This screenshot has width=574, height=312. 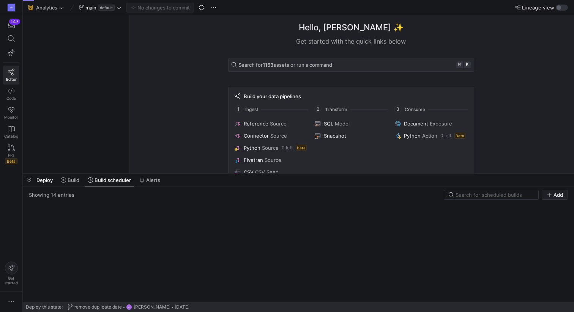 I want to click on span: Monitor, so click(x=11, y=117).